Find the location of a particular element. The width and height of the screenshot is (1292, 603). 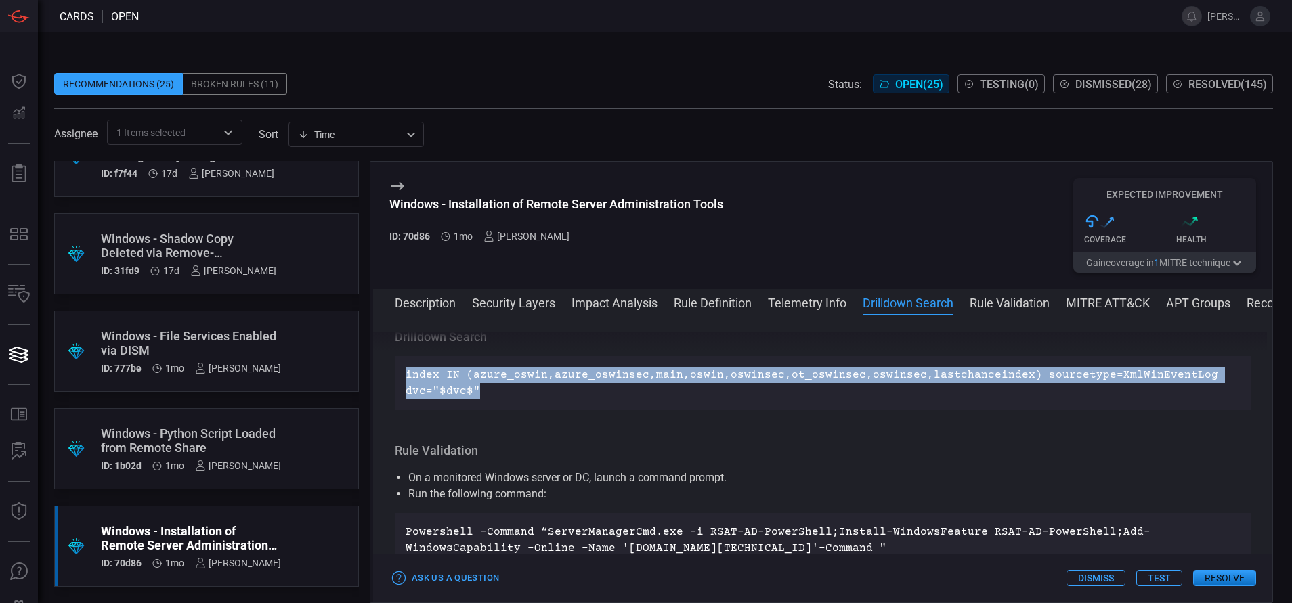

button: MITRE - Detection Posture is located at coordinates (19, 234).